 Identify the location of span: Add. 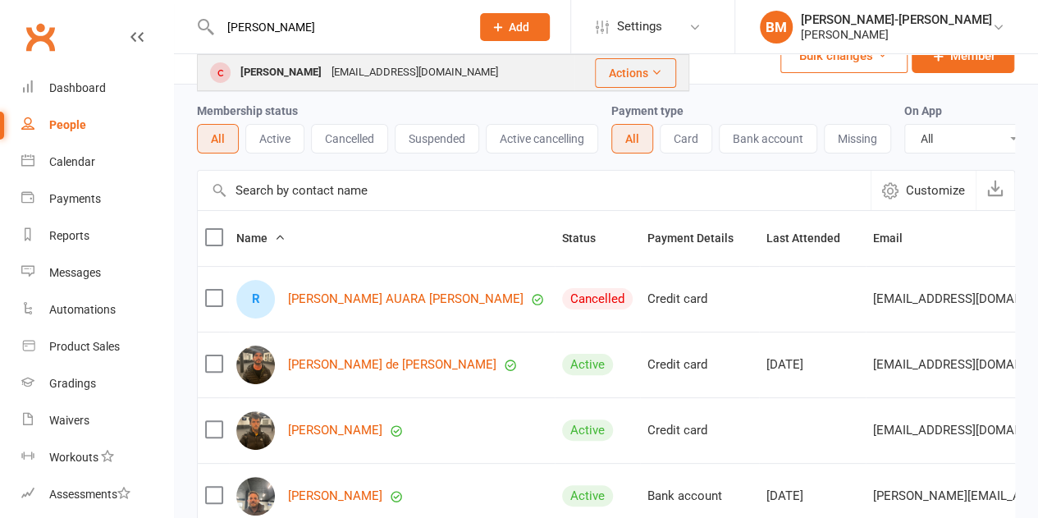
(519, 27).